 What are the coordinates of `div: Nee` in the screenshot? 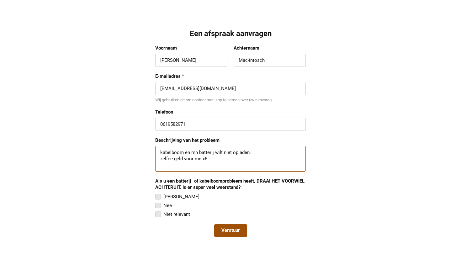 It's located at (167, 205).